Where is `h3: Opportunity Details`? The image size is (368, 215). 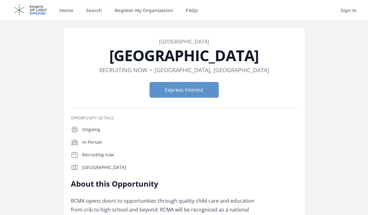 h3: Opportunity Details is located at coordinates (184, 118).